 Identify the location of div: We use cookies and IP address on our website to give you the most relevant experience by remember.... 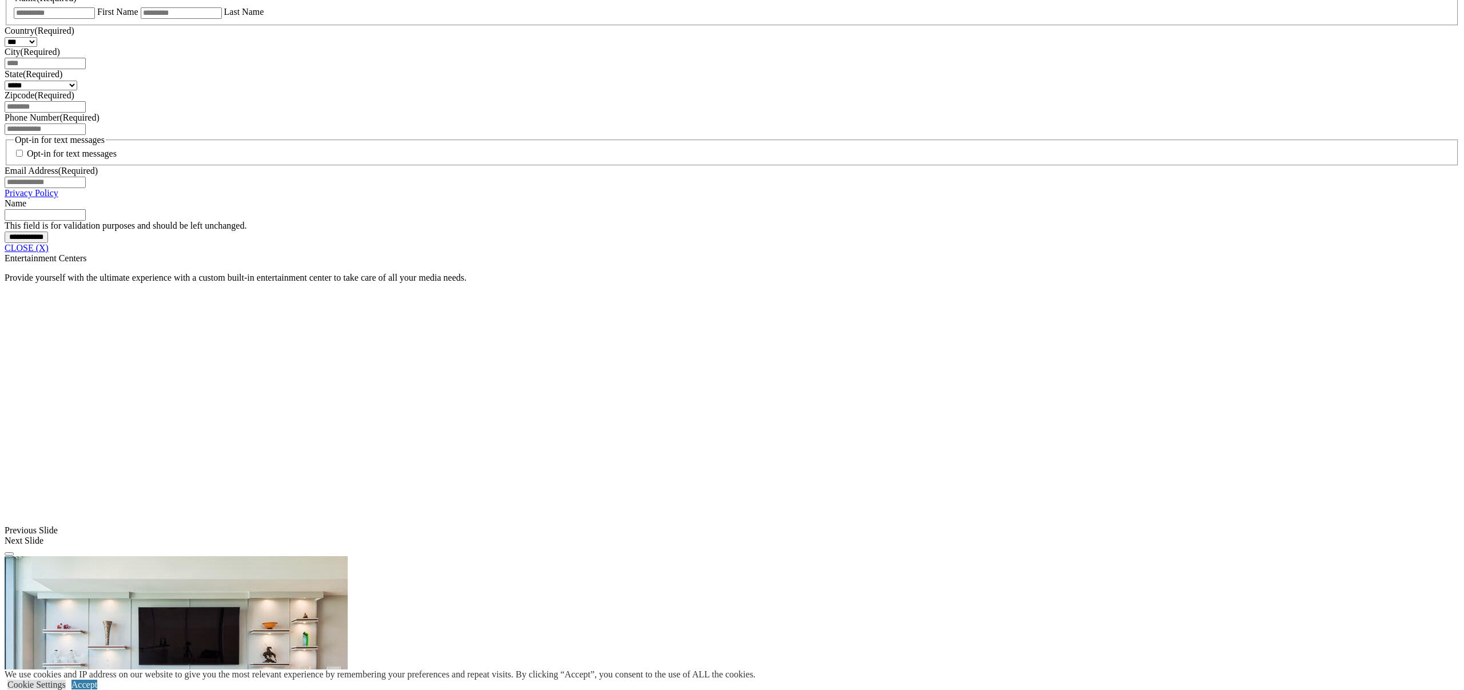
(380, 675).